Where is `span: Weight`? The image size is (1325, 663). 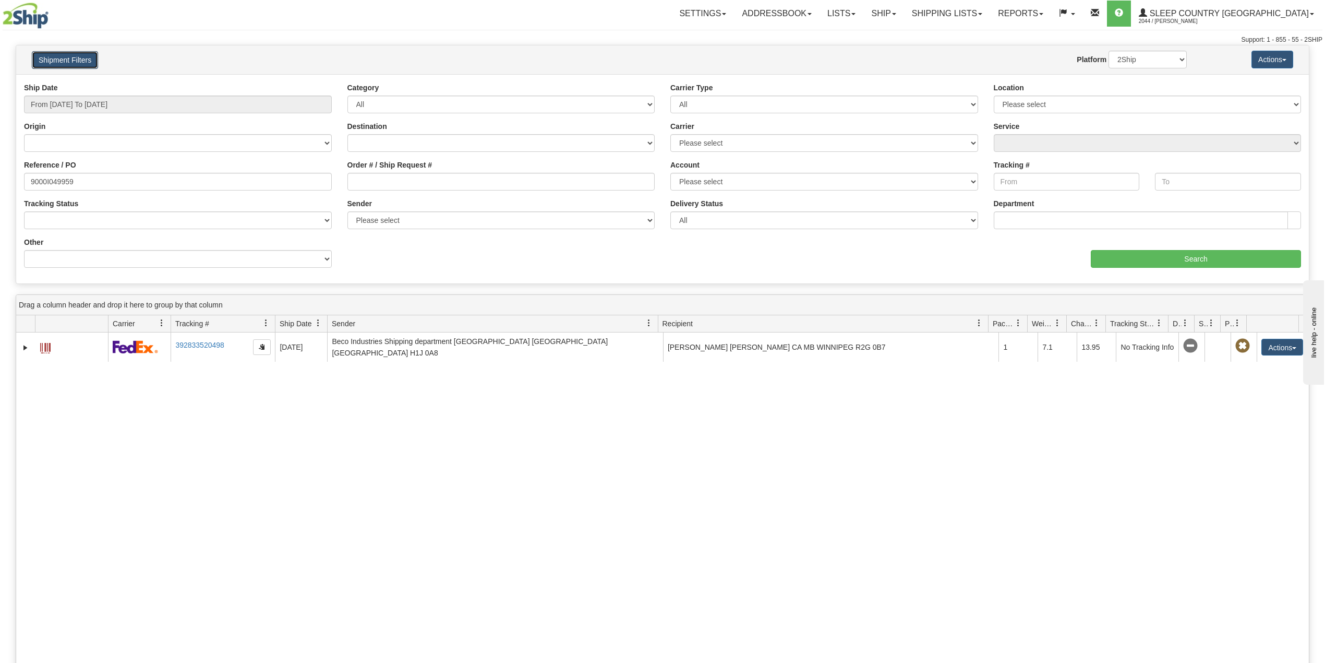
span: Weight is located at coordinates (1043, 323).